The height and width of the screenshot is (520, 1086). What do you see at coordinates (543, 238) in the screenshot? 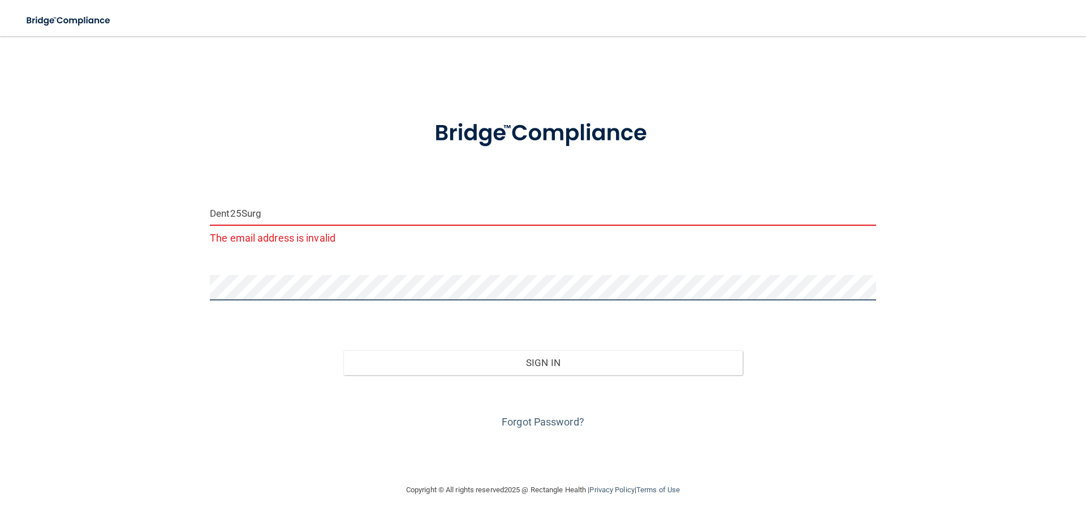
I see `p: The email address is invalid` at bounding box center [543, 238].